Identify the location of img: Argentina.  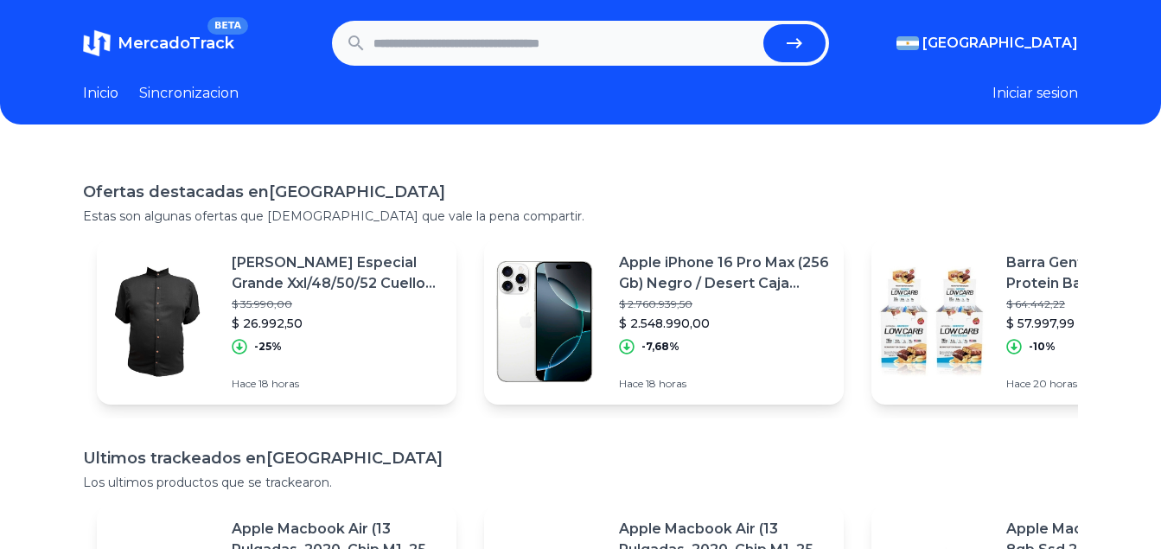
(908, 43).